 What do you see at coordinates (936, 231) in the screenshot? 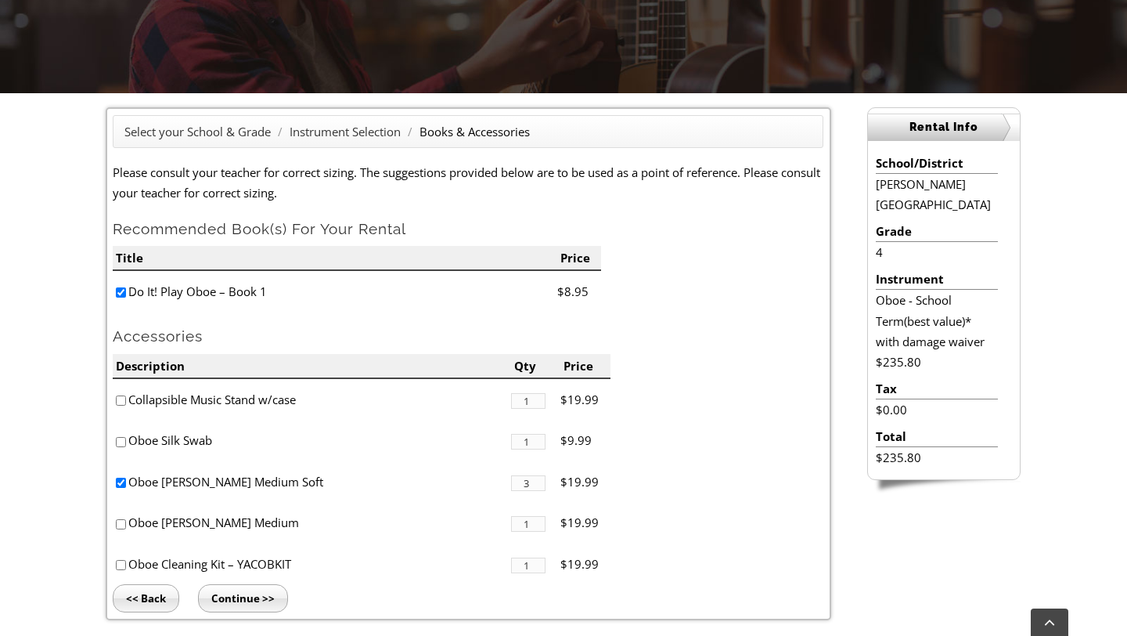
I see `li: Grade` at bounding box center [936, 231].